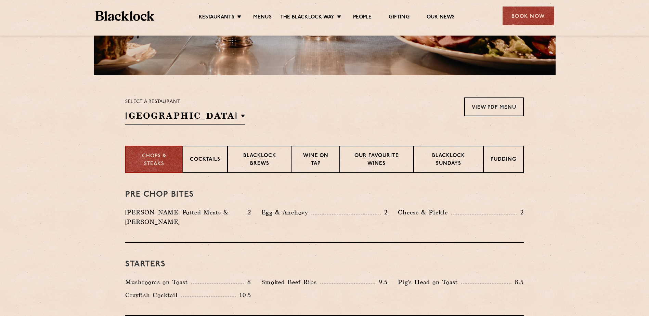 Image resolution: width=649 pixels, height=316 pixels. What do you see at coordinates (154, 160) in the screenshot?
I see `p: Chops & Steaks` at bounding box center [154, 160].